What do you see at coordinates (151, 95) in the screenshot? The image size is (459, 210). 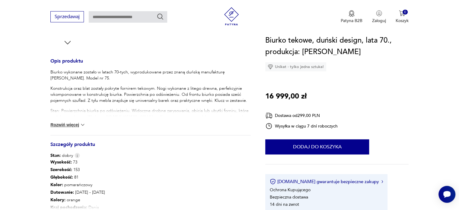 I see `p: Konstrukcja oraz blat zostały pokryte fornirem tekowym. Nogi wykonane z litego drewna, perfekcyjn...` at bounding box center [151, 95].